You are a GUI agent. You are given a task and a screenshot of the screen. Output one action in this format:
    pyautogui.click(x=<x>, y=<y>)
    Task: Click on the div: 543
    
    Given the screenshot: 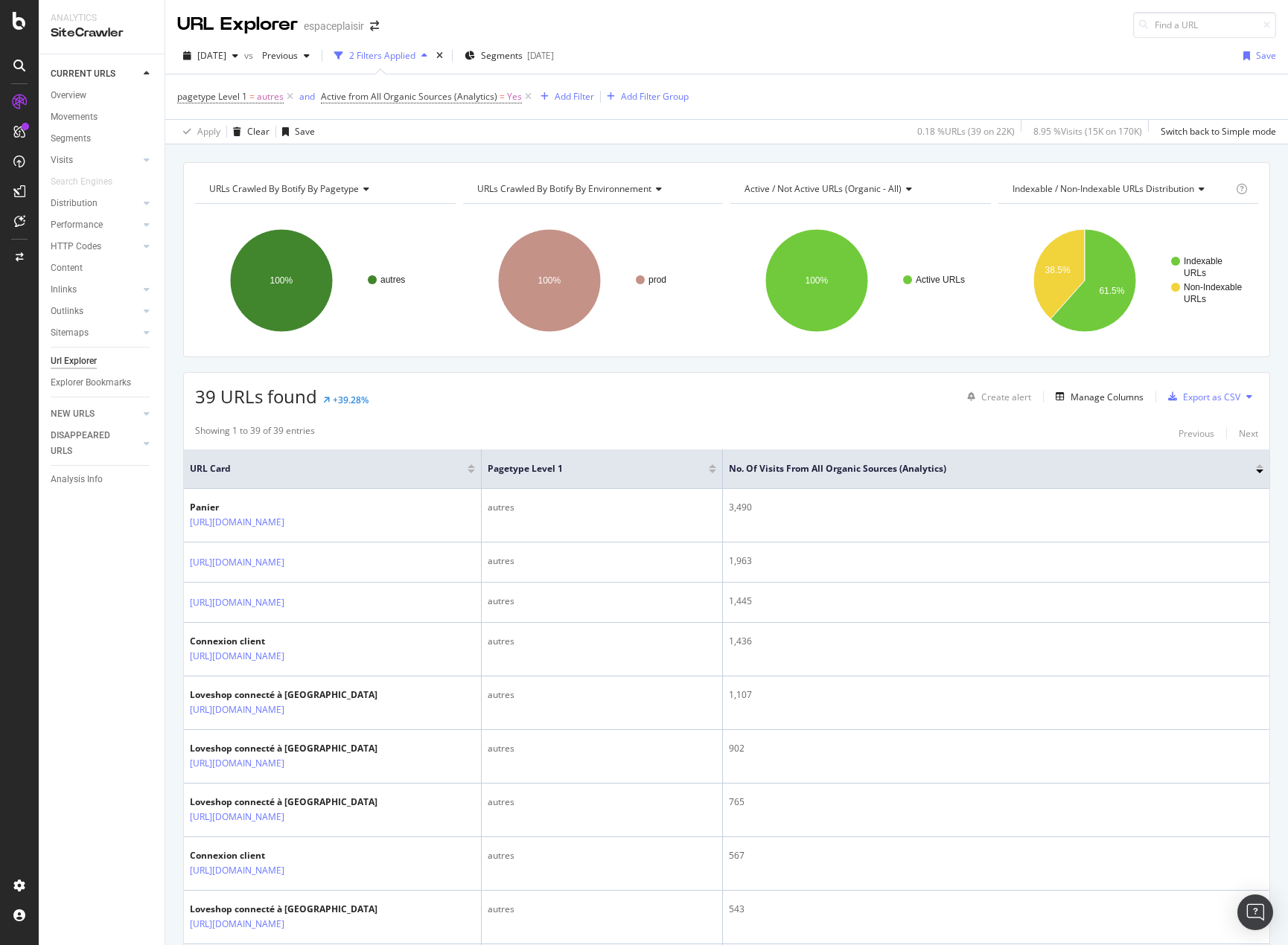 What is the action you would take?
    pyautogui.click(x=996, y=909)
    